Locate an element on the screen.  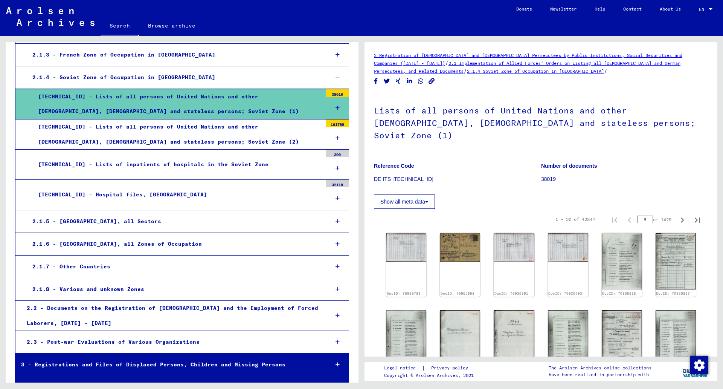
a: Legal notice is located at coordinates (403, 368).